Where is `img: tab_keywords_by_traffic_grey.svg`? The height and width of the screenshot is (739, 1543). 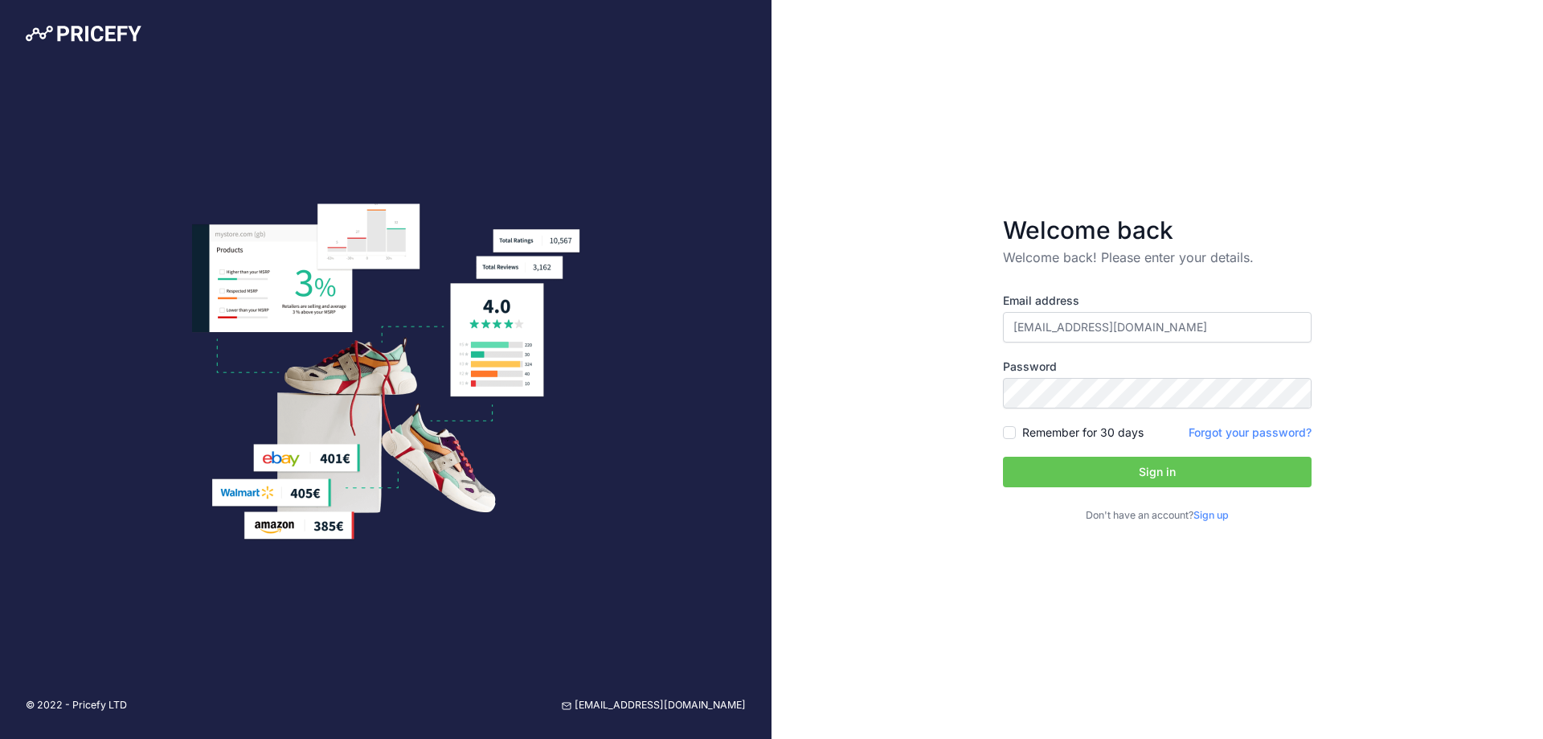 img: tab_keywords_by_traffic_grey.svg is located at coordinates (166, 100).